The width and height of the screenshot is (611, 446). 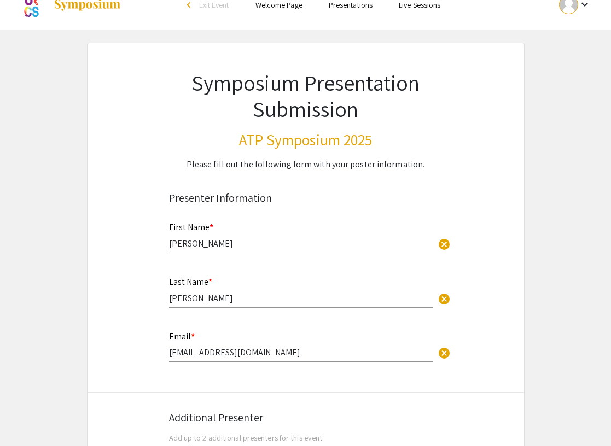 What do you see at coordinates (306, 198) in the screenshot?
I see `div: Presenter Information` at bounding box center [306, 198].